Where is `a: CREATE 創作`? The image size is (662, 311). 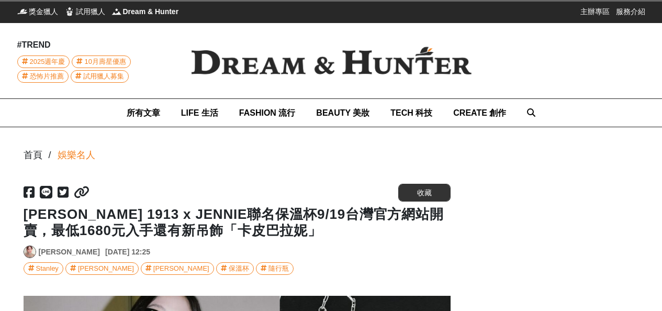
a: CREATE 創作 is located at coordinates (479, 112).